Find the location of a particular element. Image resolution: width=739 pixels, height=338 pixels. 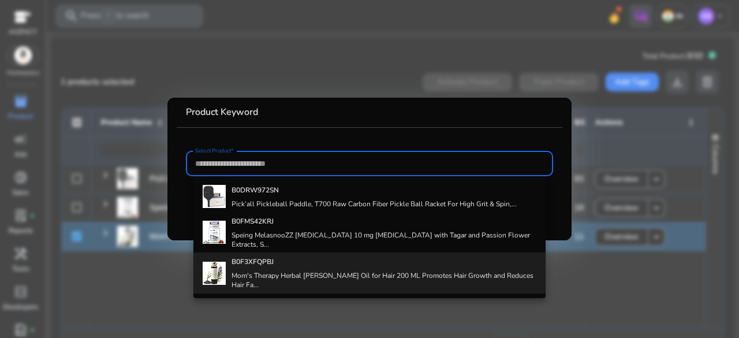

b: Product Keyword is located at coordinates (222, 112).